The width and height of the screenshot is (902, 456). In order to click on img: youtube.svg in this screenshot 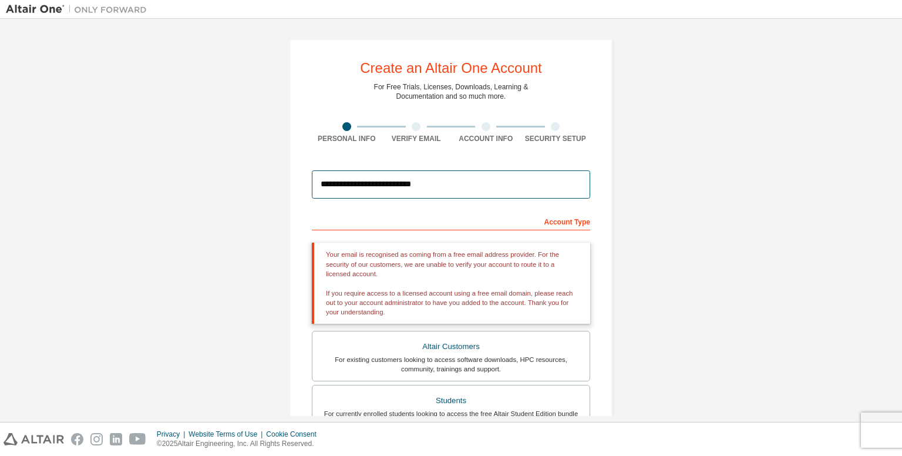, I will do `click(137, 439)`.